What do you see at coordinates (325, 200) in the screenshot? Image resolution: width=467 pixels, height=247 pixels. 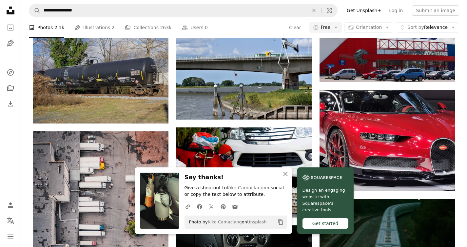 I see `a: Design an engaging website with Squarespace’s creative tools.Get started` at bounding box center [325, 200].